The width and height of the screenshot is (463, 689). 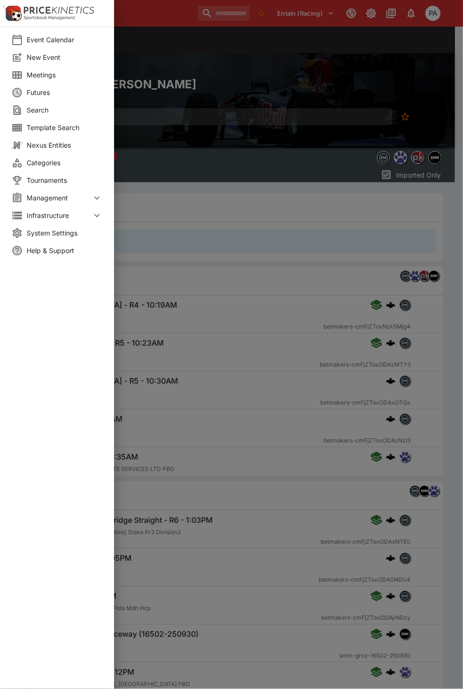 I want to click on img: PriceKinetics, so click(x=59, y=10).